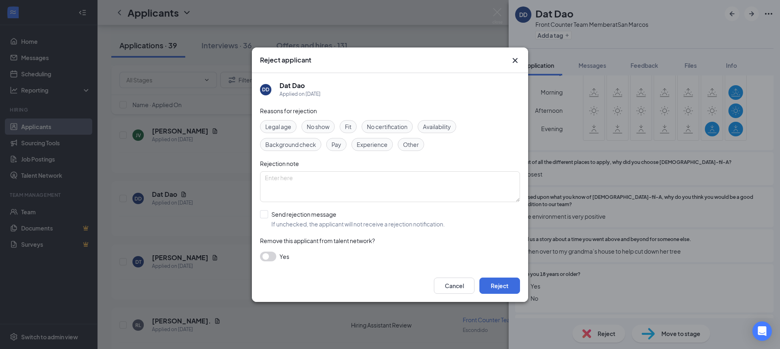 This screenshot has height=349, width=780. Describe the element at coordinates (437, 127) in the screenshot. I see `span: Availability` at that location.